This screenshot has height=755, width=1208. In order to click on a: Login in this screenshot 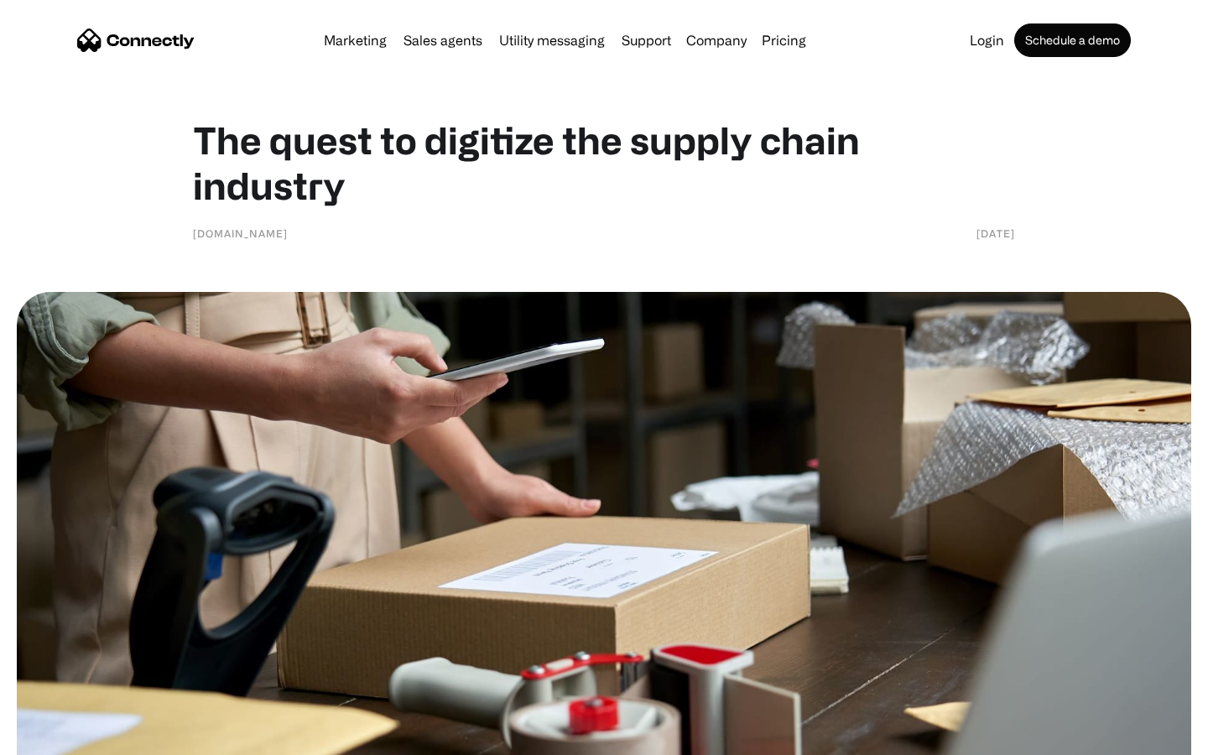, I will do `click(987, 40)`.